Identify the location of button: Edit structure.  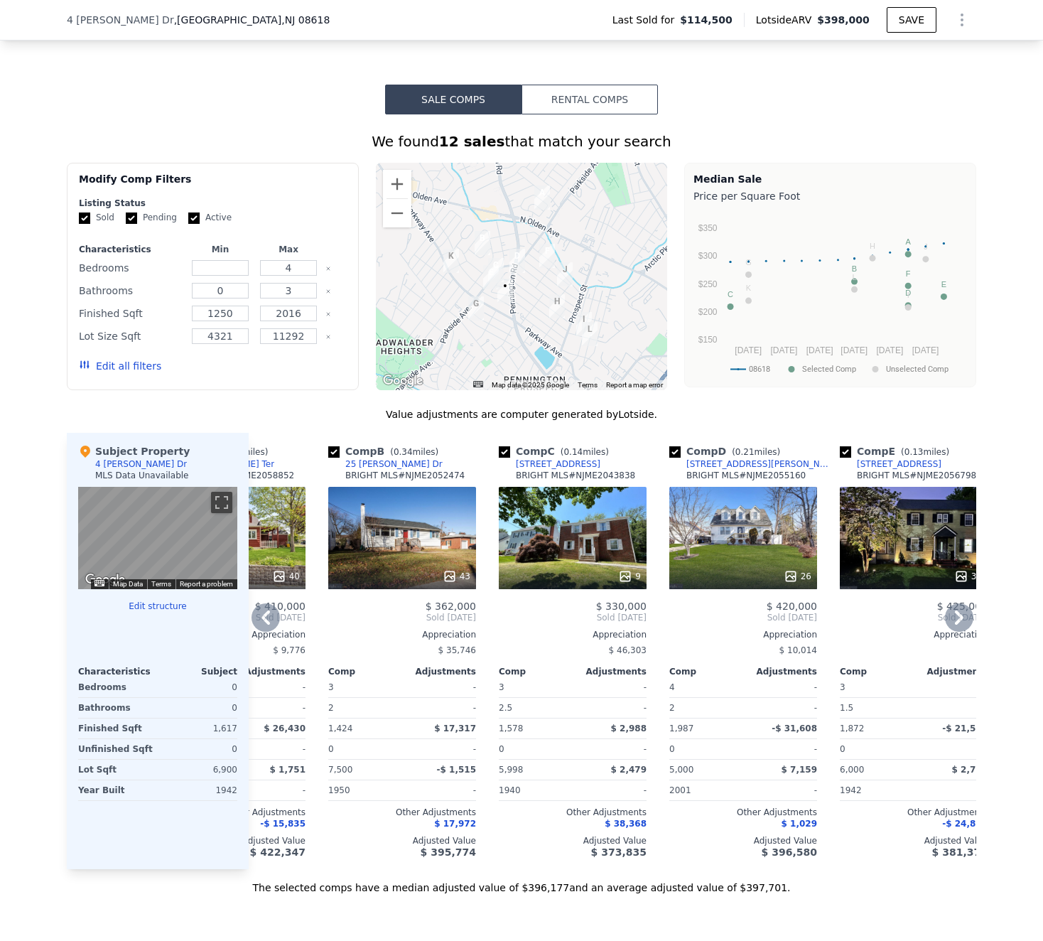
(158, 606).